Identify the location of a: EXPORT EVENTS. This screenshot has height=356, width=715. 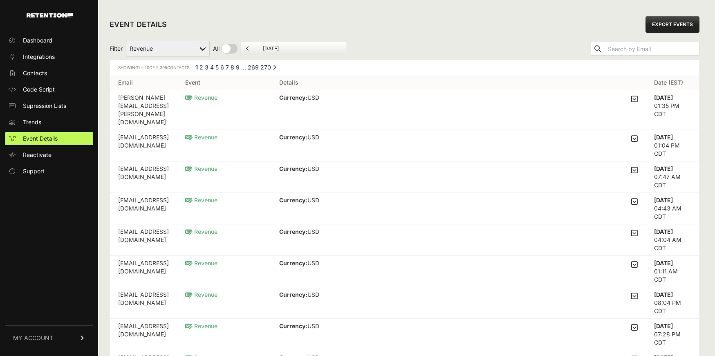
(672, 25).